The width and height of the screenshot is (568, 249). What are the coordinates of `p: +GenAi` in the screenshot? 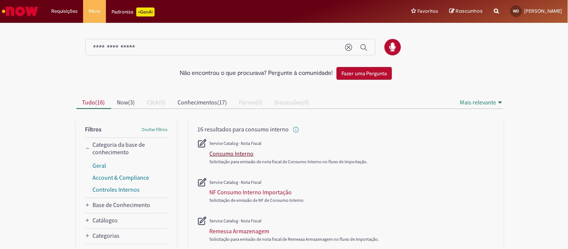 It's located at (145, 12).